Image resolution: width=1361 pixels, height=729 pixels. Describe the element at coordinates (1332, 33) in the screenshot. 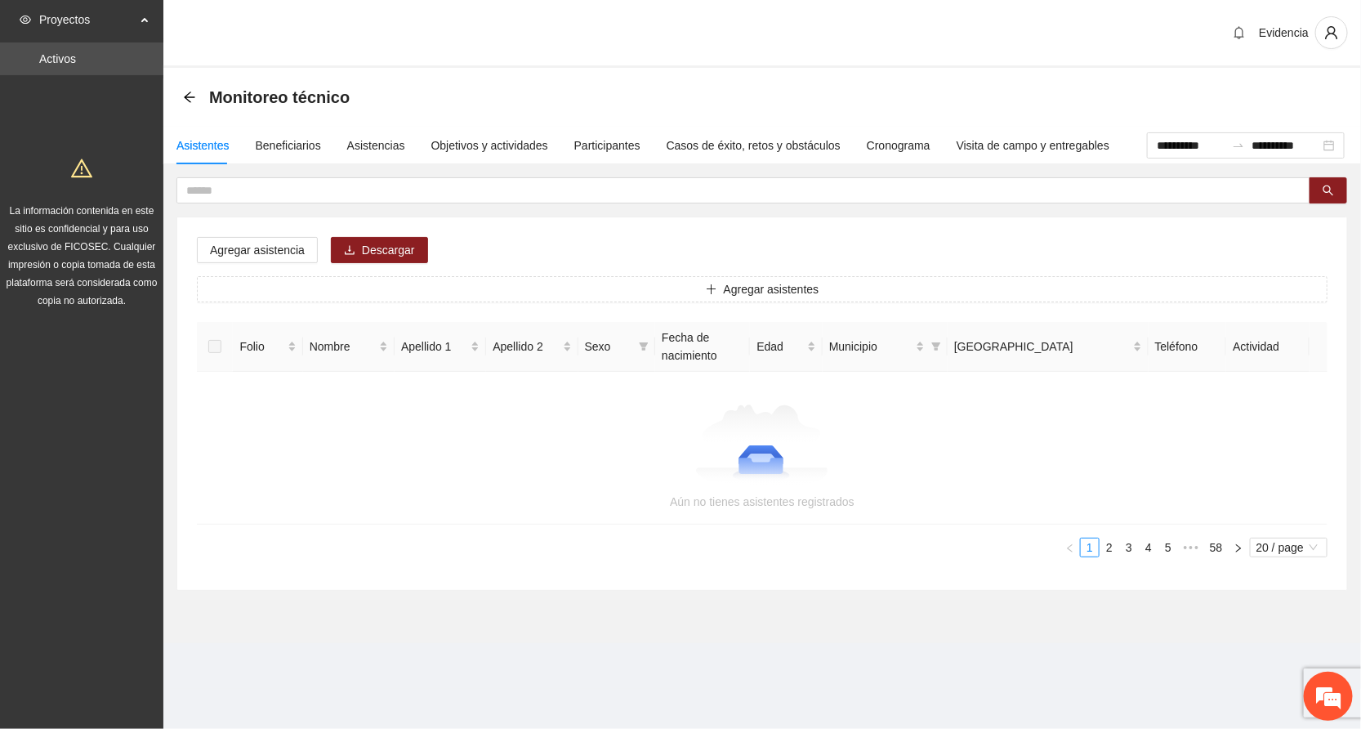

I see `span: user` at that location.